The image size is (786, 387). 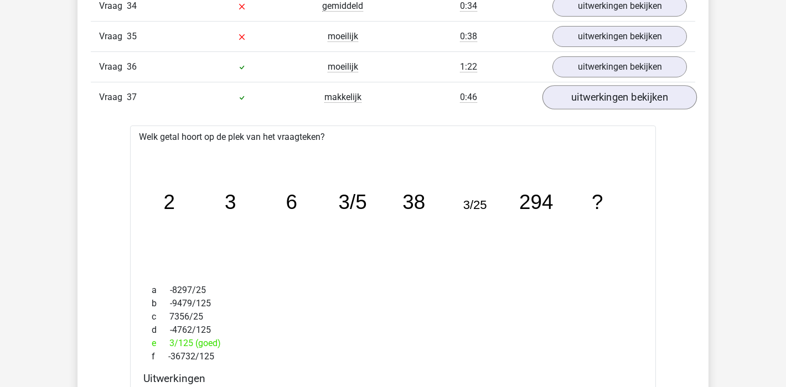 What do you see at coordinates (132, 36) in the screenshot?
I see `span: 35` at bounding box center [132, 36].